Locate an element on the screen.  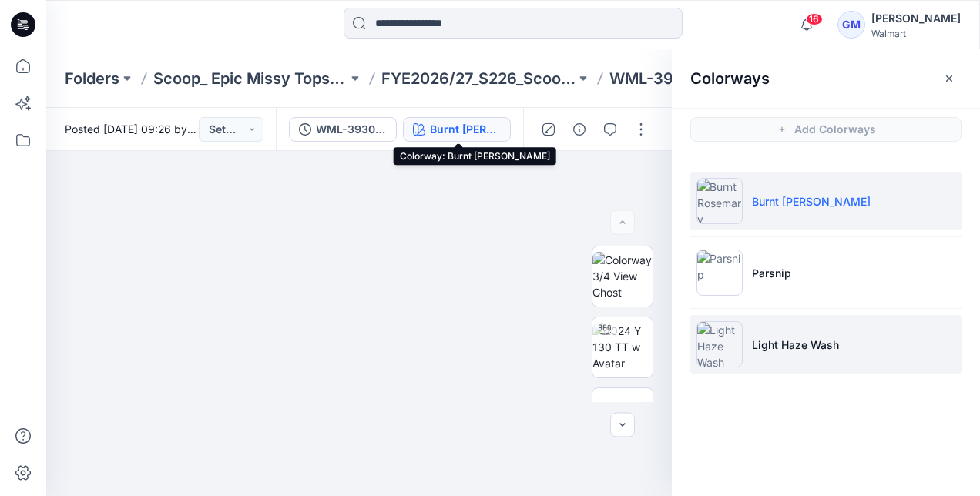
img: Colorway 3/4 View Ghost is located at coordinates (622, 276).